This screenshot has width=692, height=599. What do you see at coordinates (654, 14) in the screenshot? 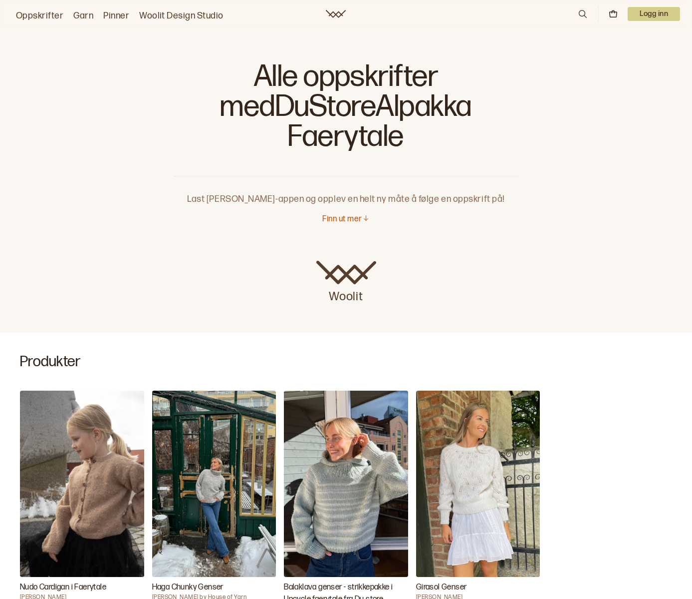
I see `p: Logg inn` at bounding box center [654, 14].